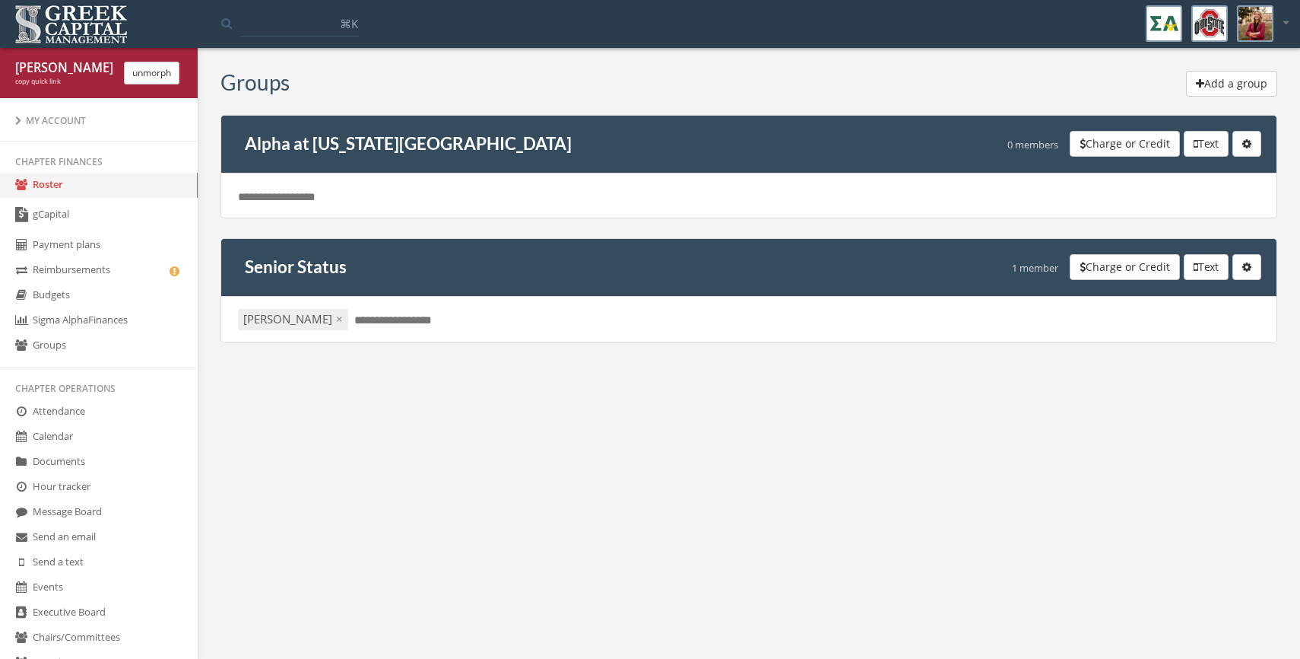 Image resolution: width=1300 pixels, height=659 pixels. I want to click on div: My Account, so click(99, 120).